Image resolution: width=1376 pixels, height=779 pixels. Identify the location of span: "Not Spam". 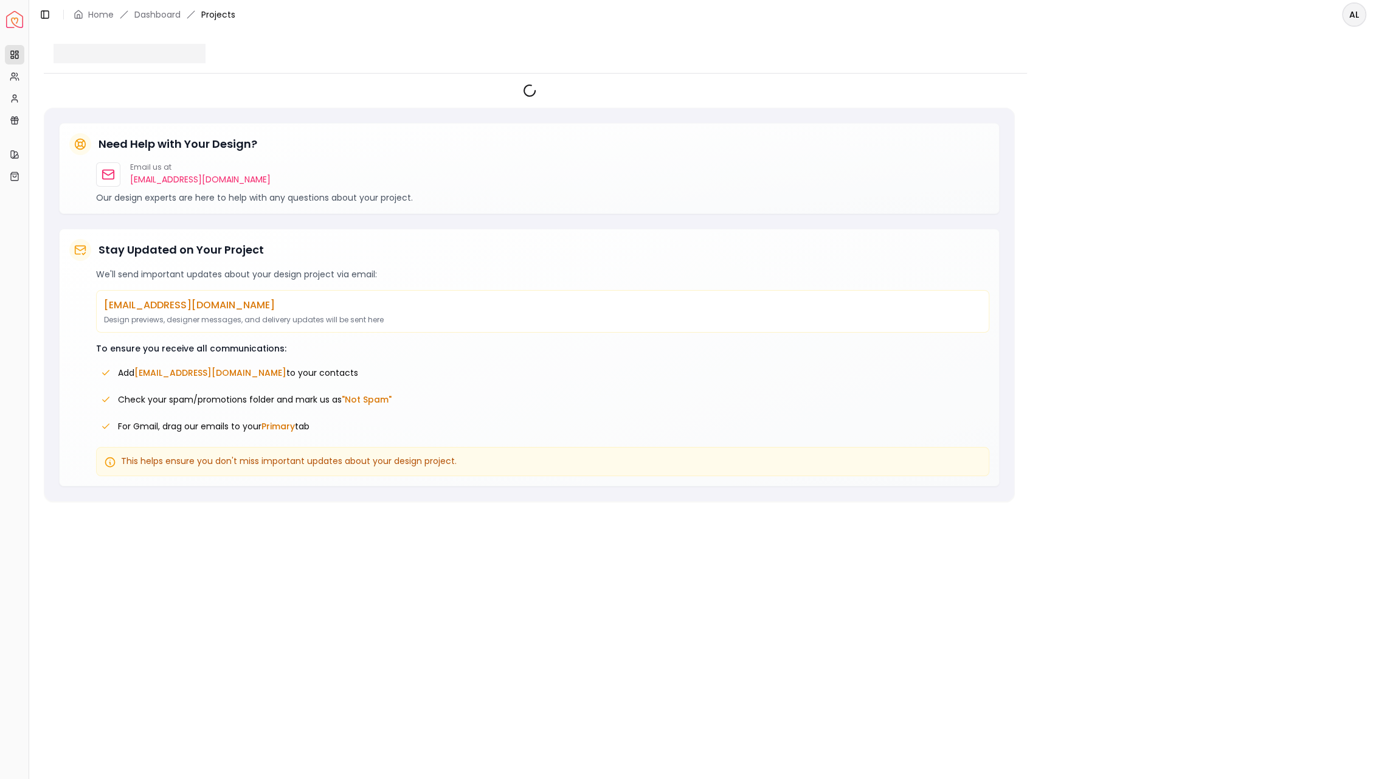
(367, 400).